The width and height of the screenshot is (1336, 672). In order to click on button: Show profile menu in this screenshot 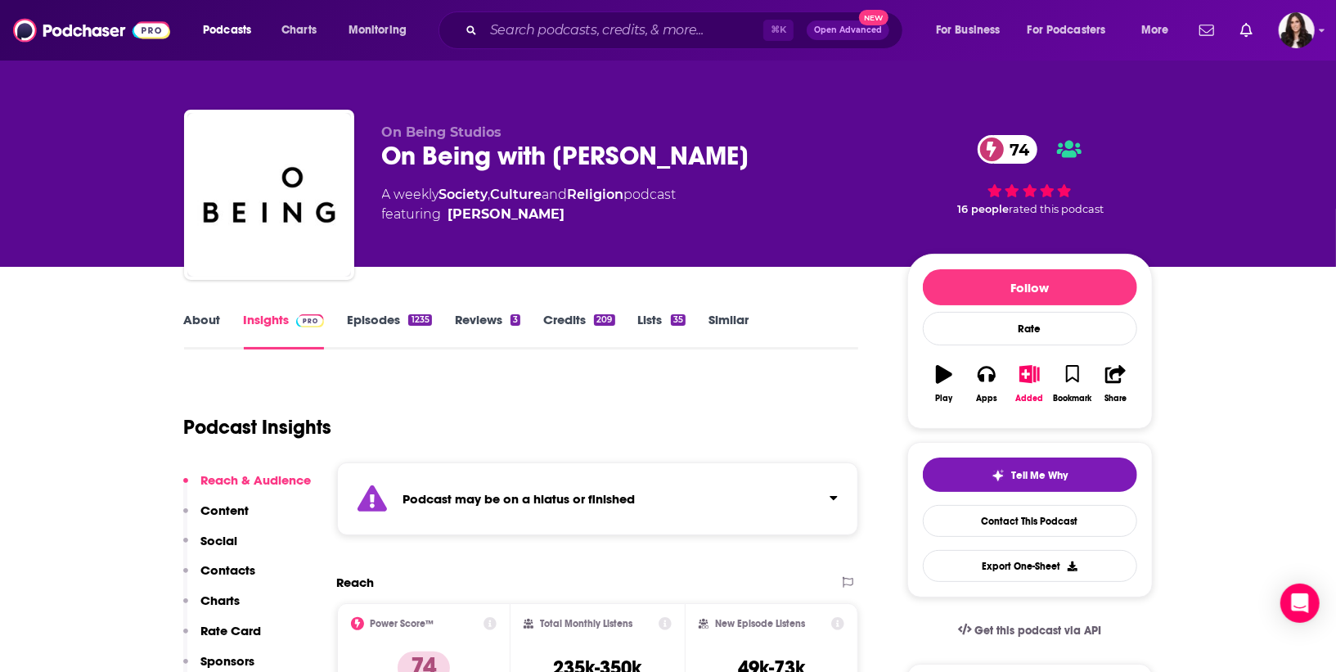, I will do `click(1296, 30)`.